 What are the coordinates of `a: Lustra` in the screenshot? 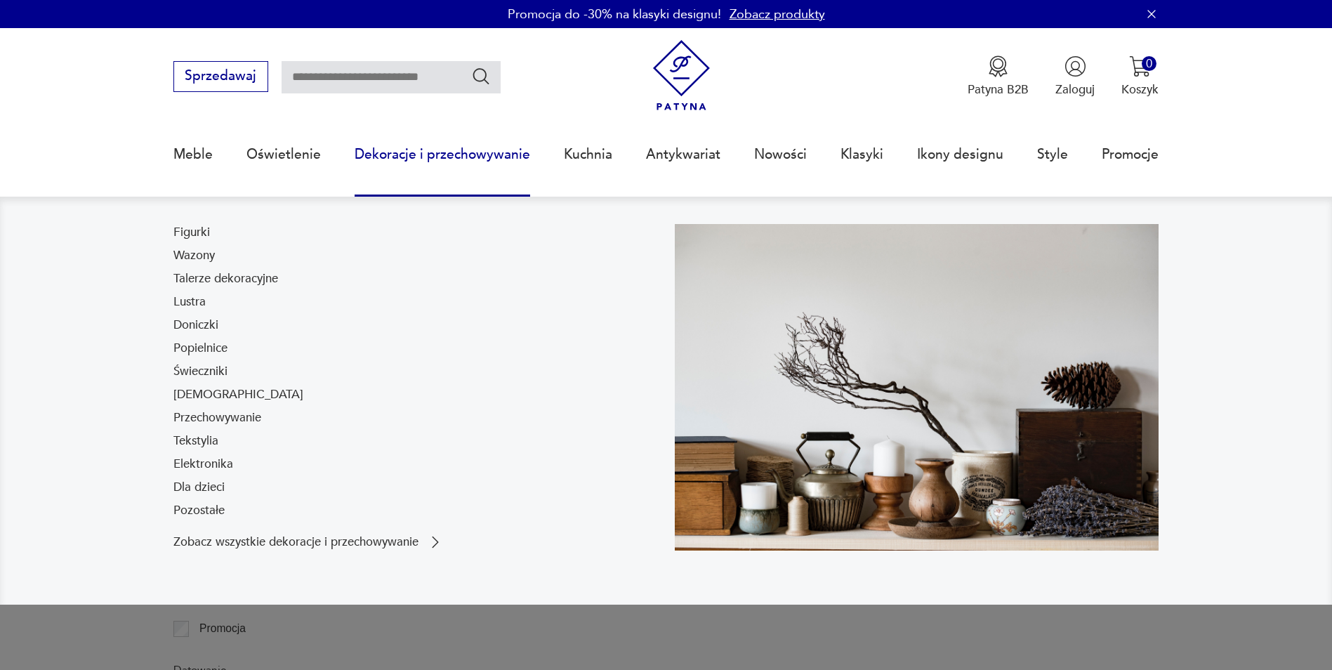 It's located at (190, 302).